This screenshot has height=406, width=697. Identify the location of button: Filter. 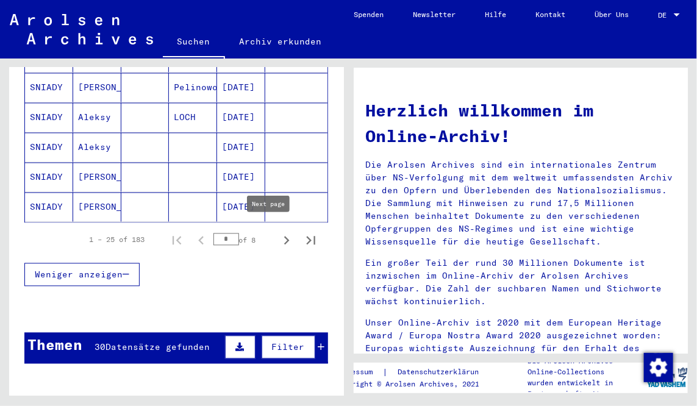
(288, 347).